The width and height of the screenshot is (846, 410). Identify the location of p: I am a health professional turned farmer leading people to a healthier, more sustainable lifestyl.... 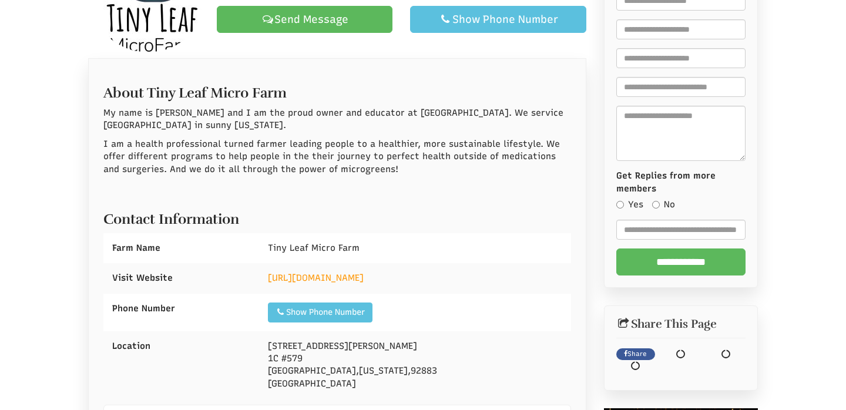
(337, 157).